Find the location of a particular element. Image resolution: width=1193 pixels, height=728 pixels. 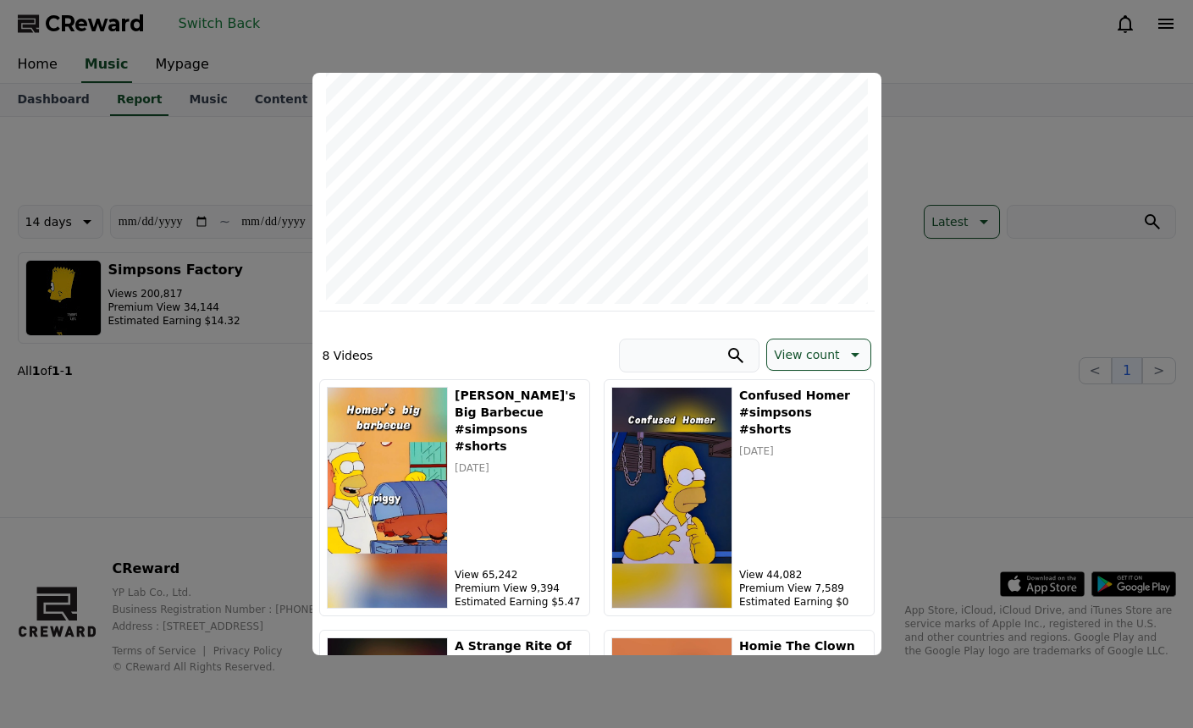

p: Estimated Earning $5.47 is located at coordinates (518, 602).